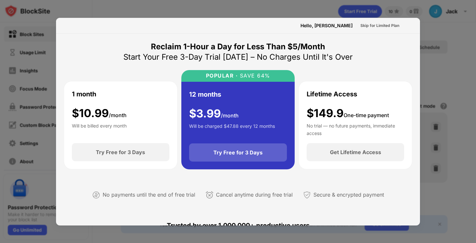  I want to click on div: 1 month, so click(84, 94).